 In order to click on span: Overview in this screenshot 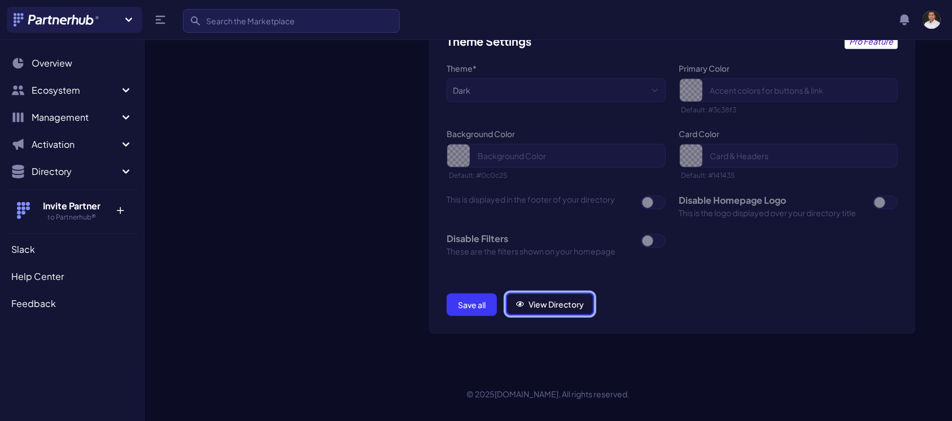, I will do `click(52, 63)`.